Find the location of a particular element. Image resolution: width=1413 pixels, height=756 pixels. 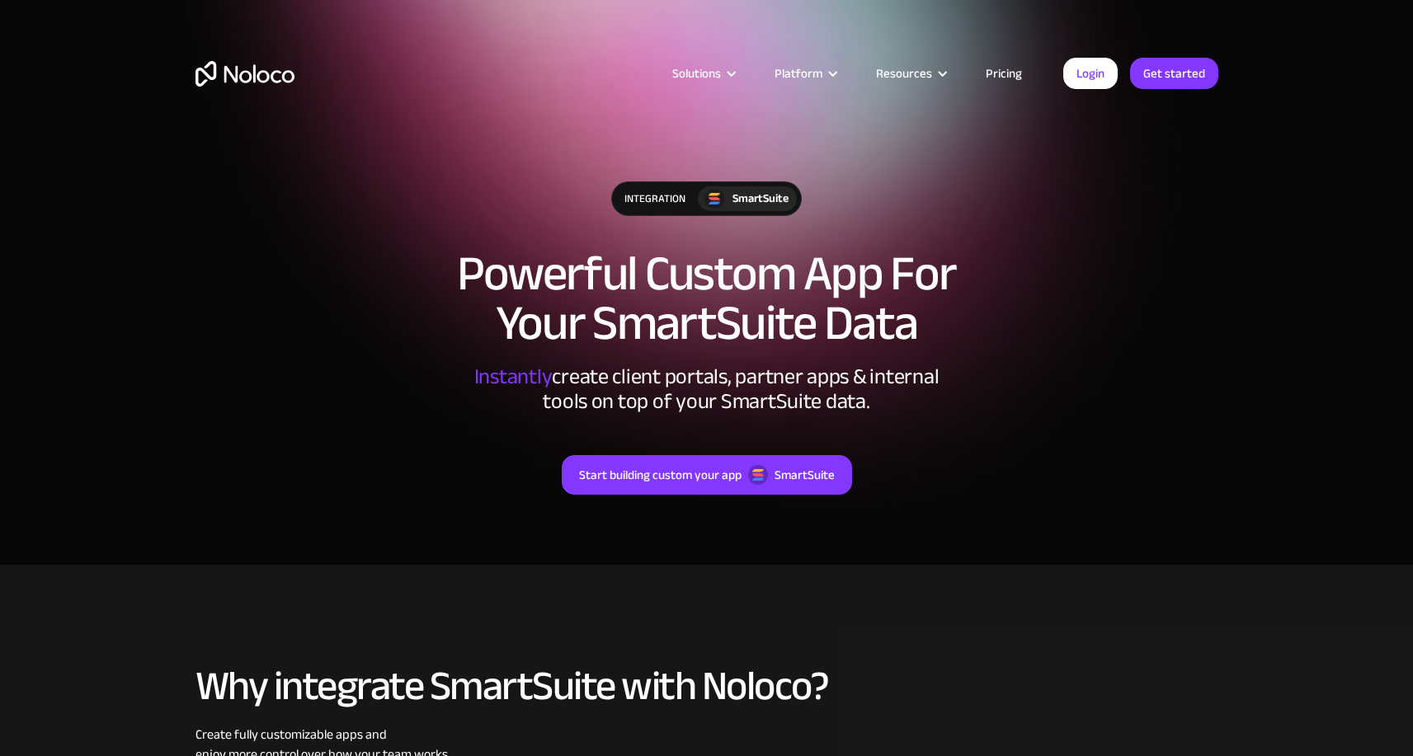

div: Start building custom your app is located at coordinates (660, 475).